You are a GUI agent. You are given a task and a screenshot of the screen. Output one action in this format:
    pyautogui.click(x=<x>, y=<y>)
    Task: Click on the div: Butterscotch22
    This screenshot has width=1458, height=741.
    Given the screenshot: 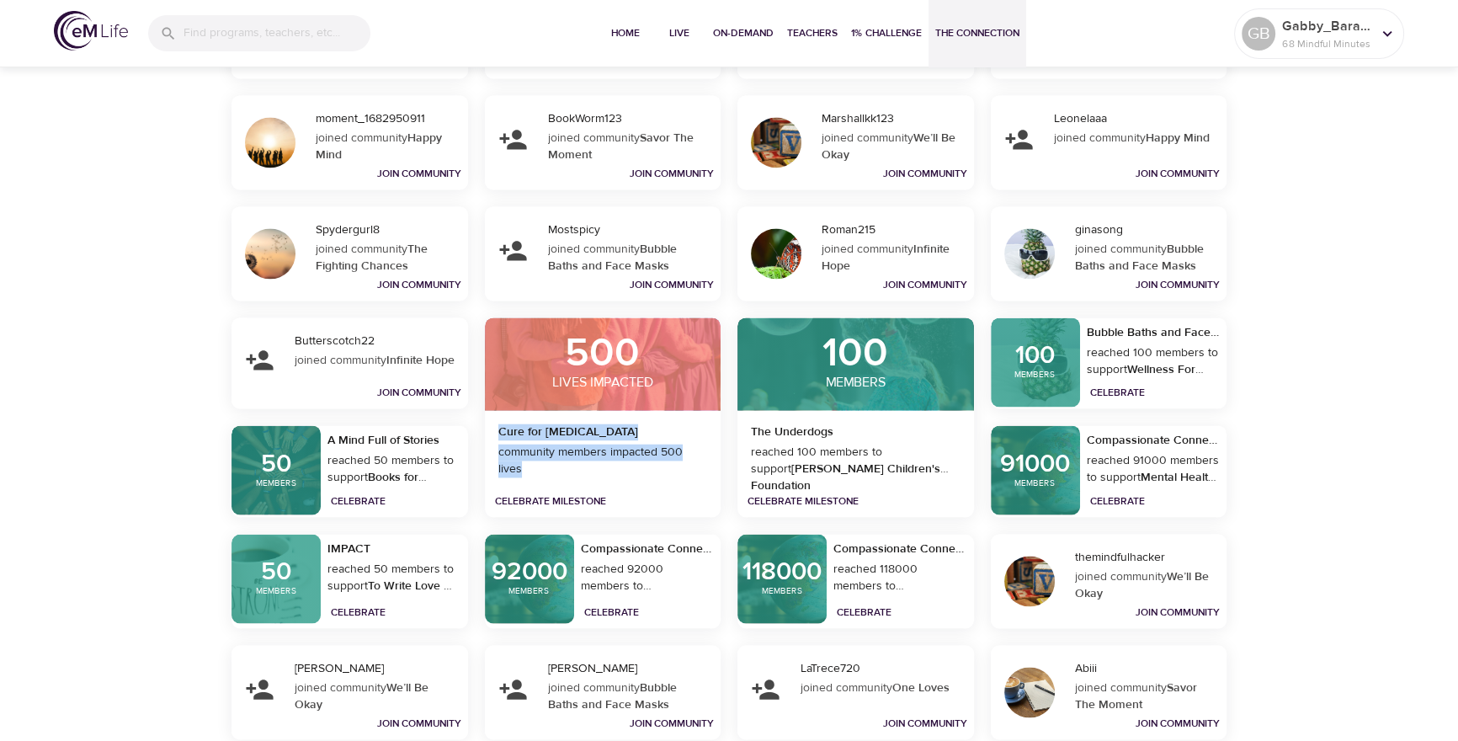 What is the action you would take?
    pyautogui.click(x=378, y=341)
    